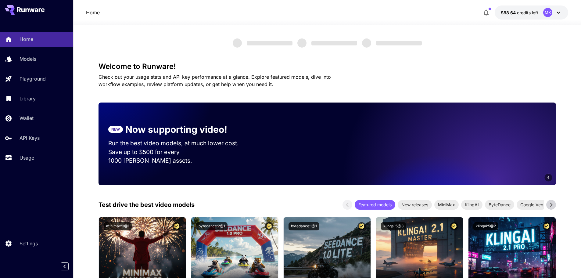 The image size is (581, 278). What do you see at coordinates (472, 204) in the screenshot?
I see `span: KlingAI` at bounding box center [472, 204].